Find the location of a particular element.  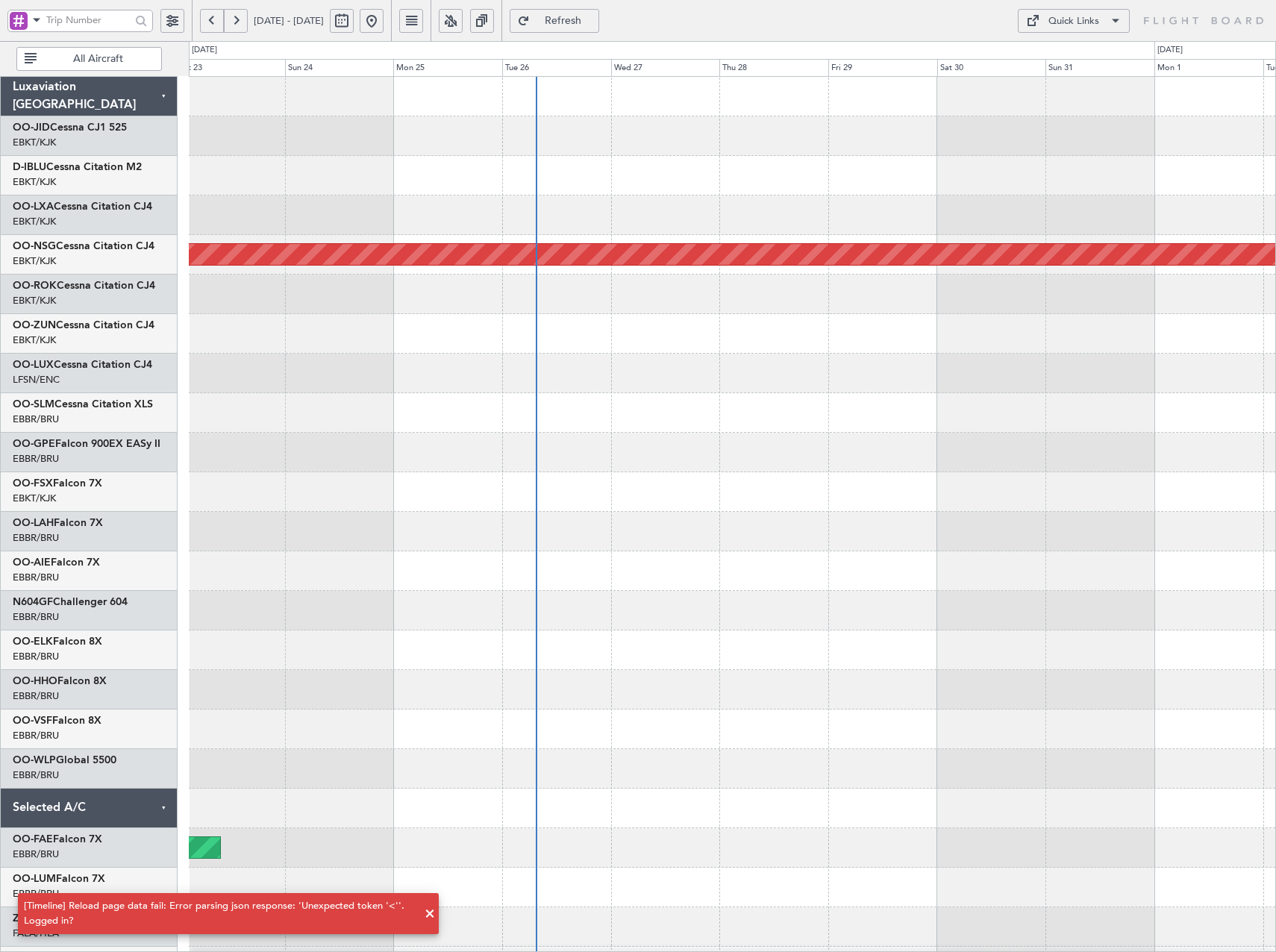

button: All Aircraft is located at coordinates (89, 58).